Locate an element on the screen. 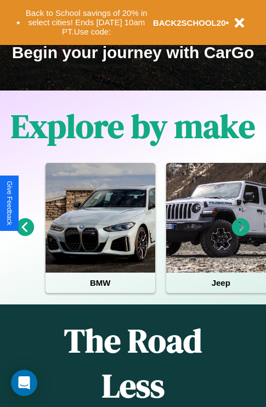 This screenshot has height=407, width=266. div: Open Intercom Messenger is located at coordinates (24, 382).